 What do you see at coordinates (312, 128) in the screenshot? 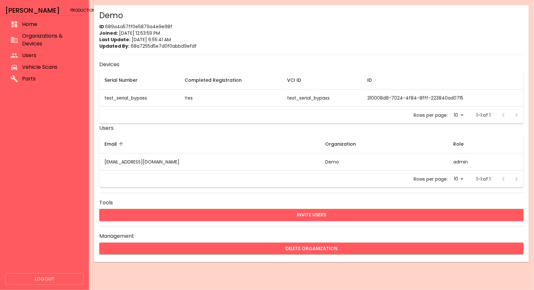
I see `h6: Users` at bounding box center [312, 128].